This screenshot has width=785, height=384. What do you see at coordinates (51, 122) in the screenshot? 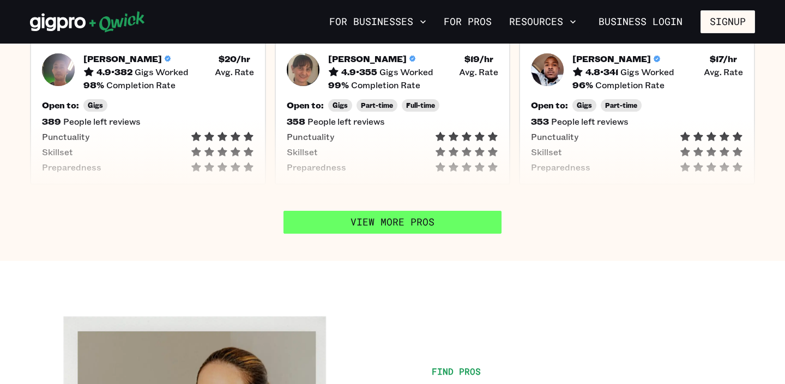
I see `h5: 389` at bounding box center [51, 122].